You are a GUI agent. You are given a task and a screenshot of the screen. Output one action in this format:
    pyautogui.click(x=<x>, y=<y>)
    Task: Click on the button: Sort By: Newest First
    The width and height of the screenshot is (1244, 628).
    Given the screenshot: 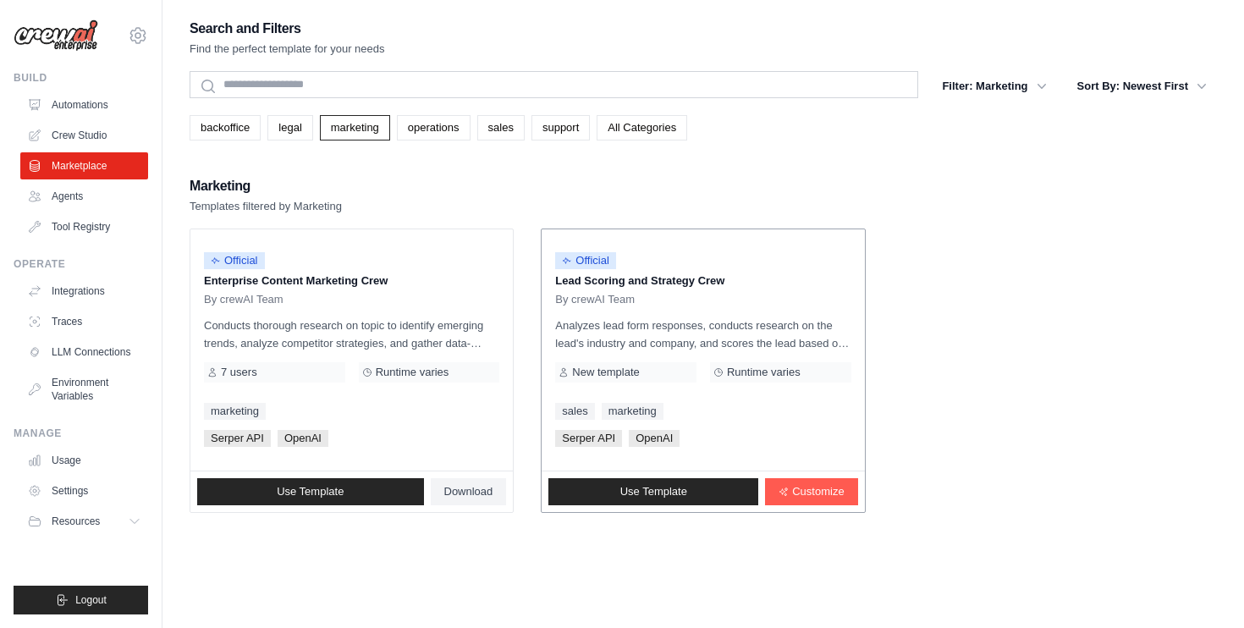 What is the action you would take?
    pyautogui.click(x=1142, y=86)
    